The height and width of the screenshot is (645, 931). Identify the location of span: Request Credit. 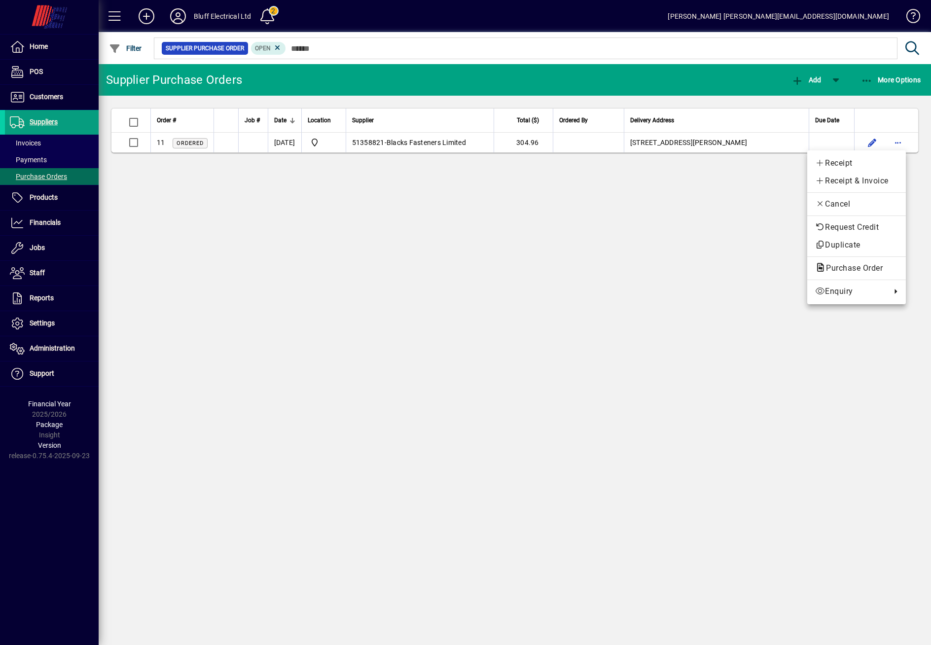
(856, 227).